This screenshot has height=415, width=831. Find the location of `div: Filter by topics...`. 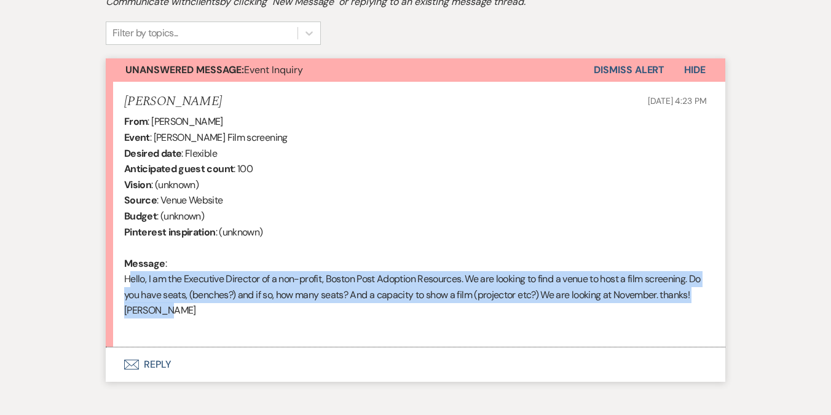

div: Filter by topics... is located at coordinates (145, 33).